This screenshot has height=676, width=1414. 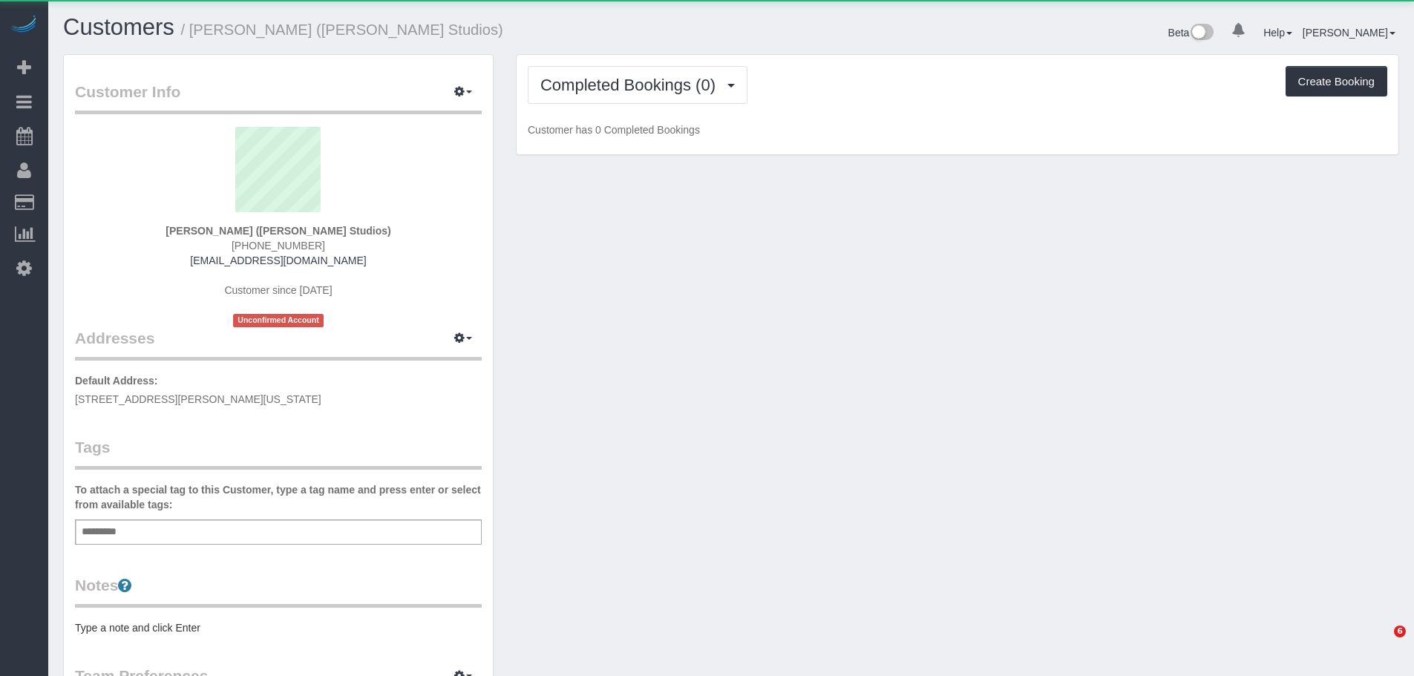 What do you see at coordinates (278, 453) in the screenshot?
I see `legend: Tags` at bounding box center [278, 453].